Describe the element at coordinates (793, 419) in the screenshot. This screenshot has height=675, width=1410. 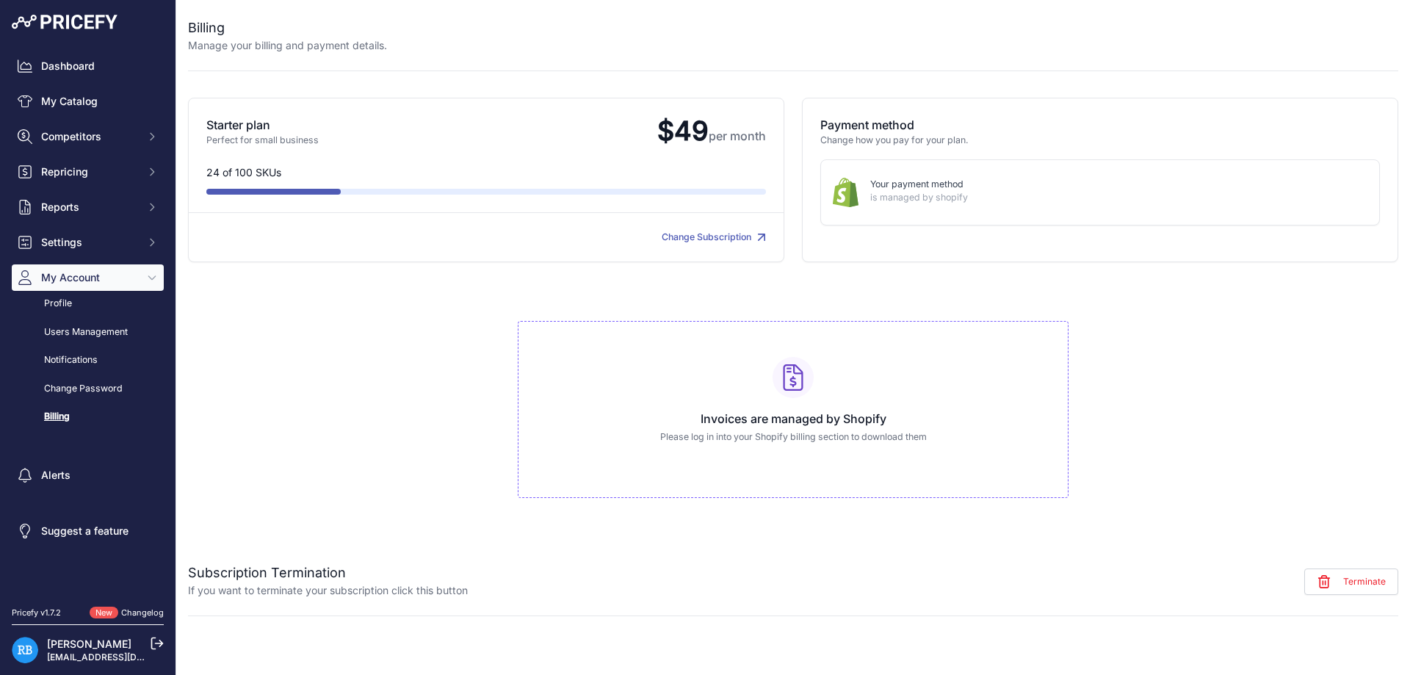
I see `h3: Invoices are managed by Shopify` at that location.